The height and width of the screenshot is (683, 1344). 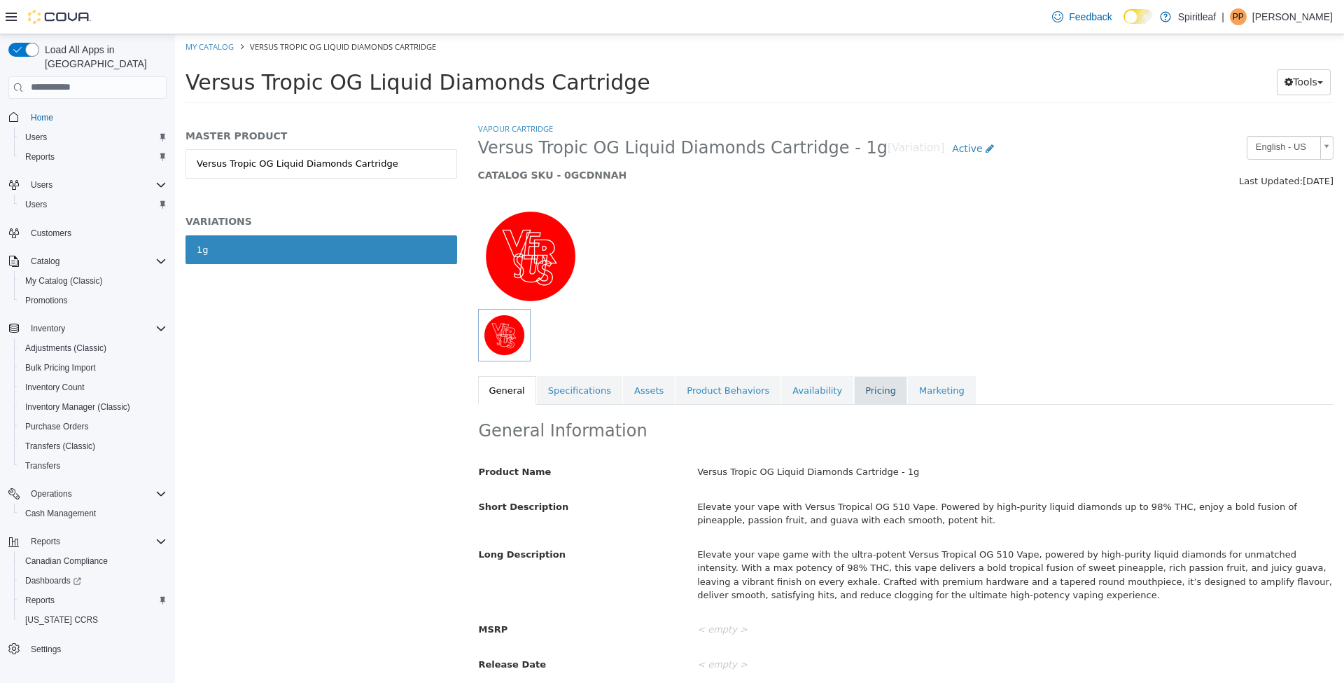 What do you see at coordinates (1238, 17) in the screenshot?
I see `div: Paul P` at bounding box center [1238, 17].